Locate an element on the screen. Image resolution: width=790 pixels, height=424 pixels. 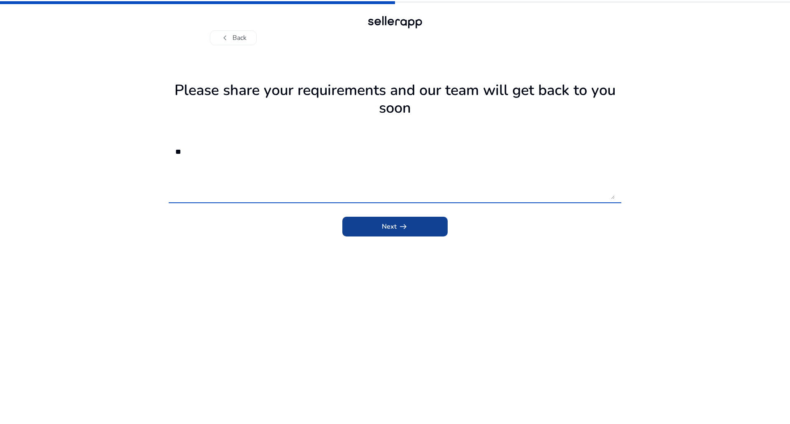
span: Next is located at coordinates (395, 227).